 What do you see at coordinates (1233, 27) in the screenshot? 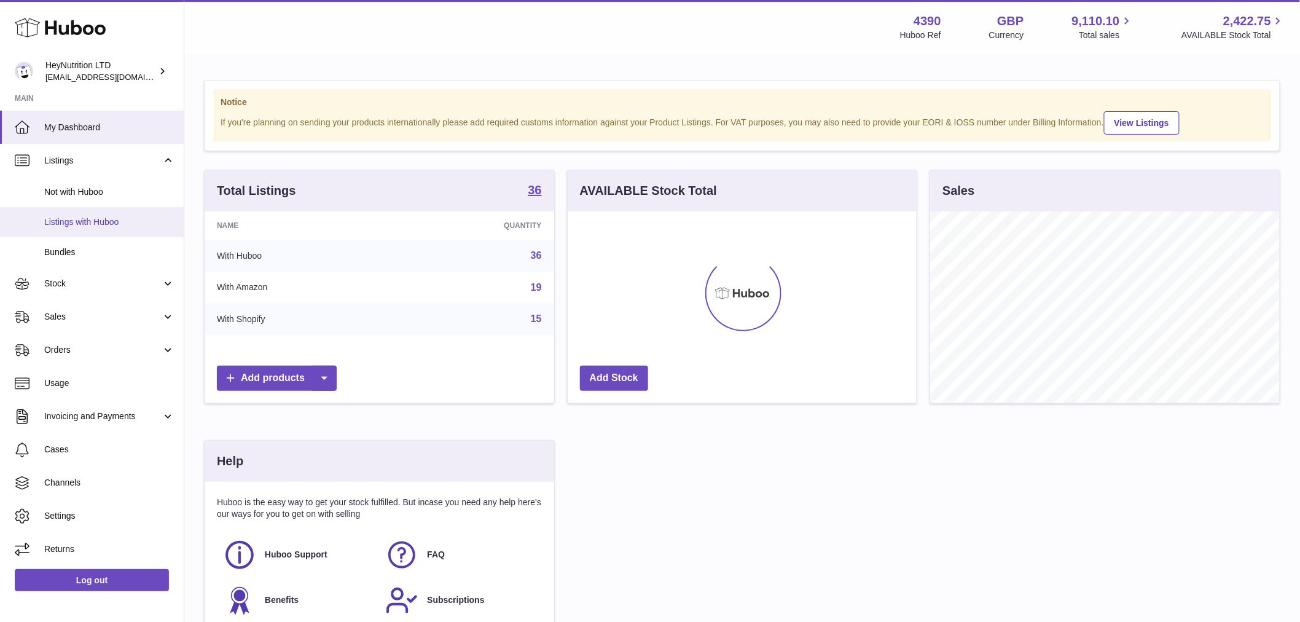
I see `a: 2,422.75 AVAILABLE Stock Total` at bounding box center [1233, 27].